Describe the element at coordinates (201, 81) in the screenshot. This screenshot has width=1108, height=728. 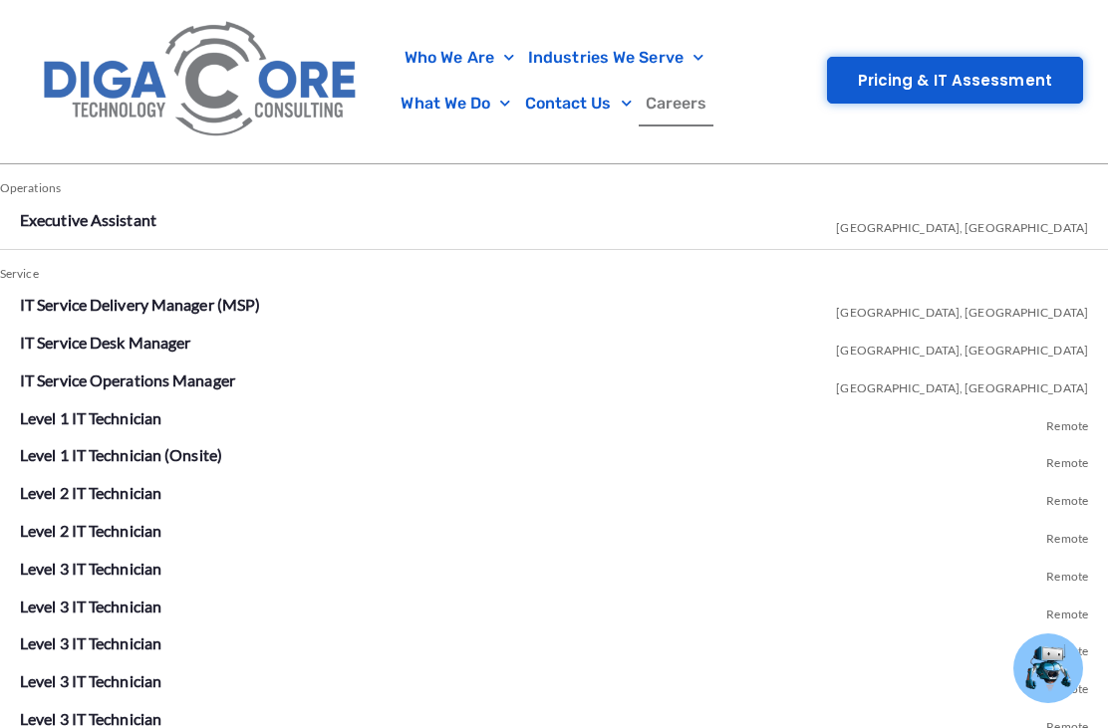
I see `img: Digacore Logo` at that location.